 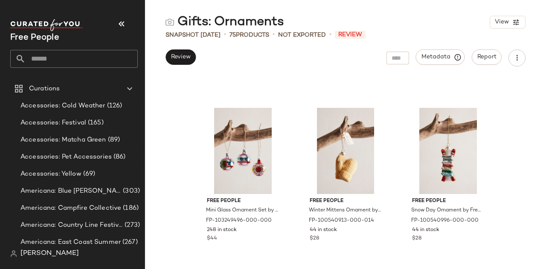 What do you see at coordinates (242, 211) in the screenshot?
I see `span: Mini Glass Ornament Set by Free People` at bounding box center [242, 211].